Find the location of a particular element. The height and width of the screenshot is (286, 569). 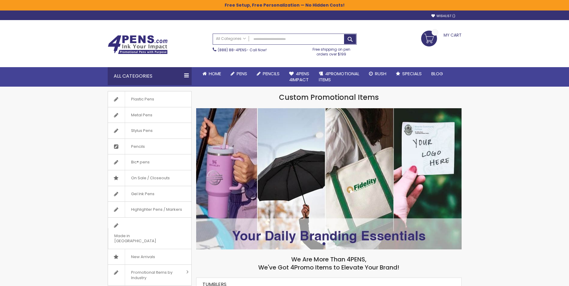

a: On Sale / Closeouts is located at coordinates (150, 178).